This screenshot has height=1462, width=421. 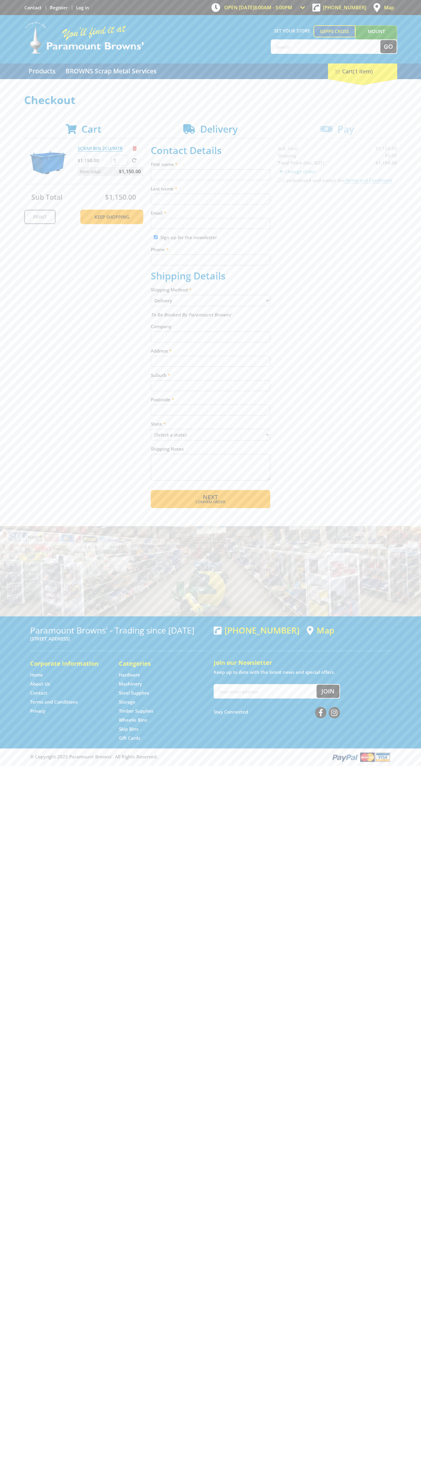 What do you see at coordinates (210, 499) in the screenshot?
I see `button: Next Confirm order` at bounding box center [210, 499].